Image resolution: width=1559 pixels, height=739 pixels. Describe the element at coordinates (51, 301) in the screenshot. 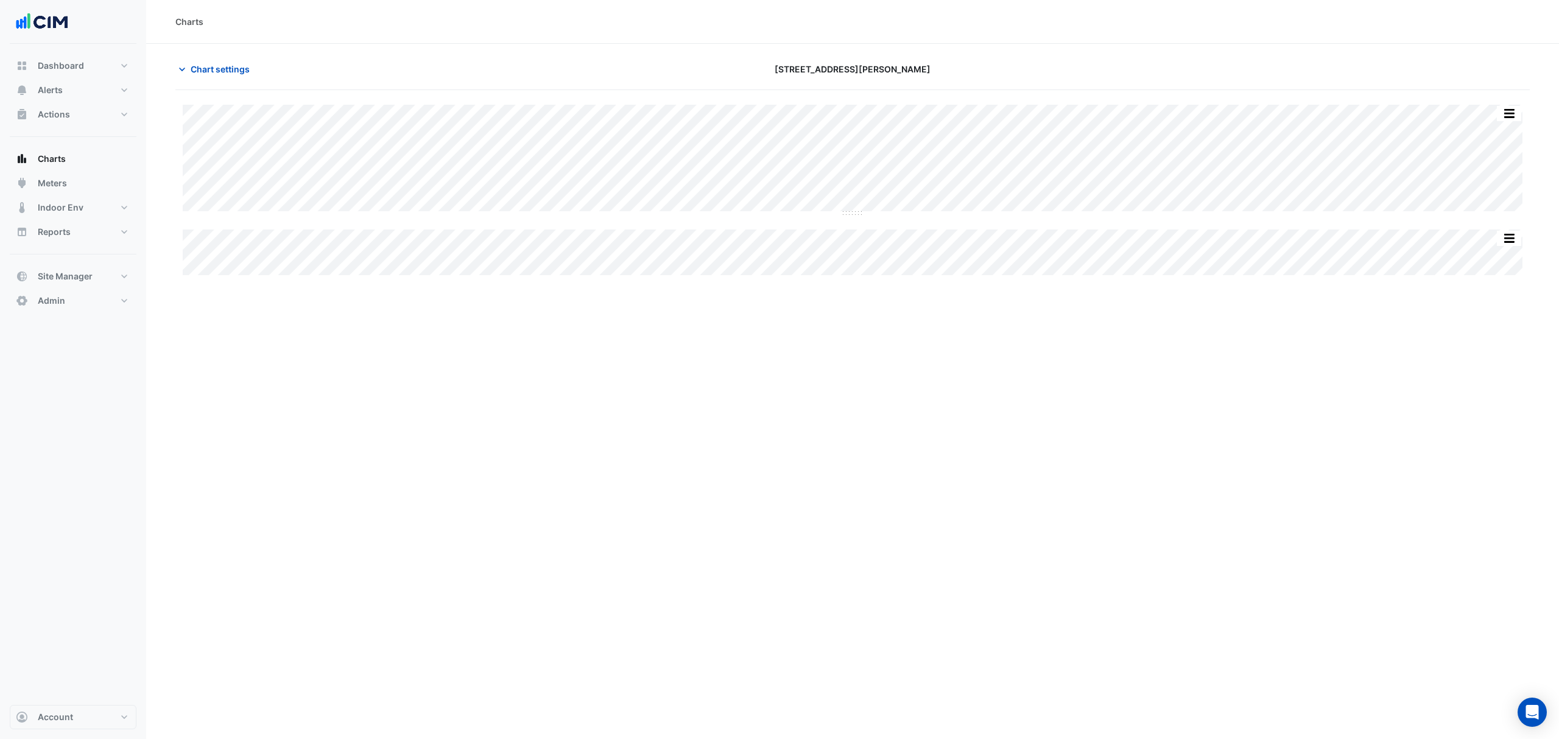

I see `span: Admin` at that location.